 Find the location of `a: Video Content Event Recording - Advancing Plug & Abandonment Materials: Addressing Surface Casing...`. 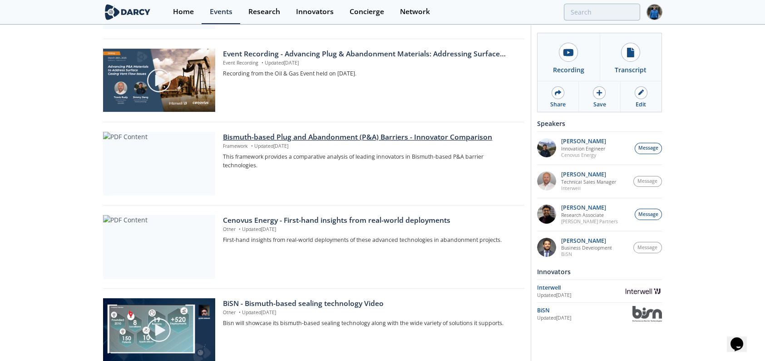

a: Video Content Event Recording - Advancing Plug & Abandonment Materials: Addressing Surface Casing... is located at coordinates (314, 80).